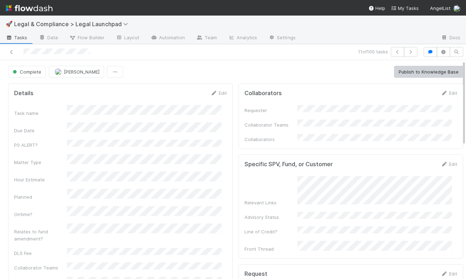 The width and height of the screenshot is (466, 279). What do you see at coordinates (127, 38) in the screenshot?
I see `a: Layout` at bounding box center [127, 38].